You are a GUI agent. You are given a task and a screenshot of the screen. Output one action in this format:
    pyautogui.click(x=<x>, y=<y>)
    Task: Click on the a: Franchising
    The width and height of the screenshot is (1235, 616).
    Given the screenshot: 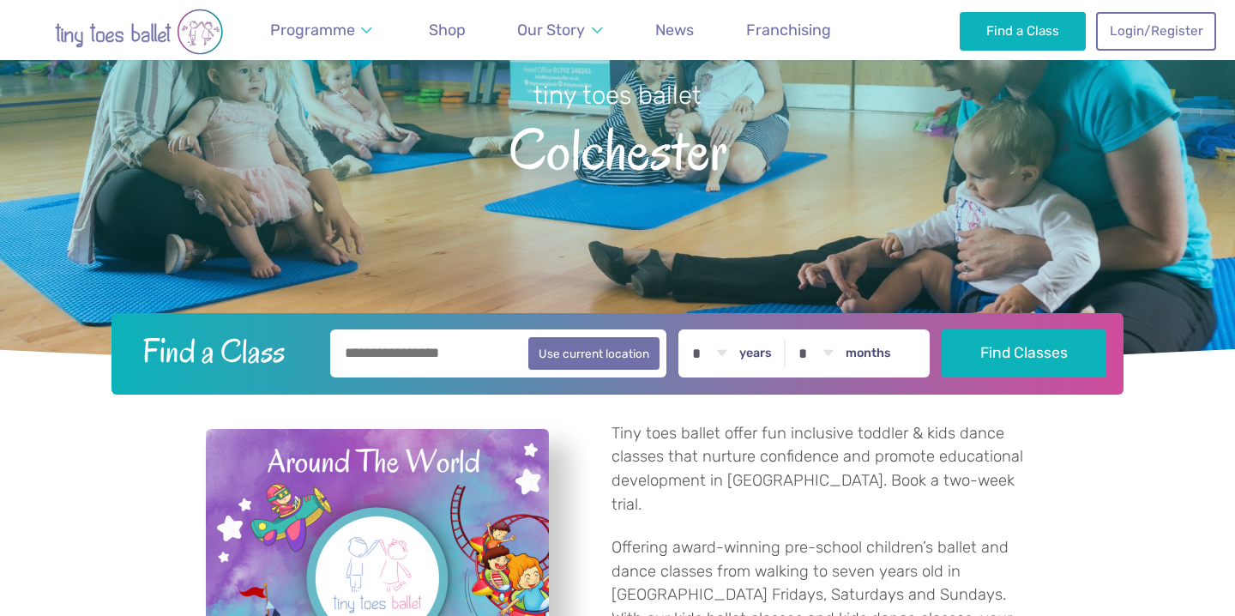 What is the action you would take?
    pyautogui.click(x=788, y=30)
    